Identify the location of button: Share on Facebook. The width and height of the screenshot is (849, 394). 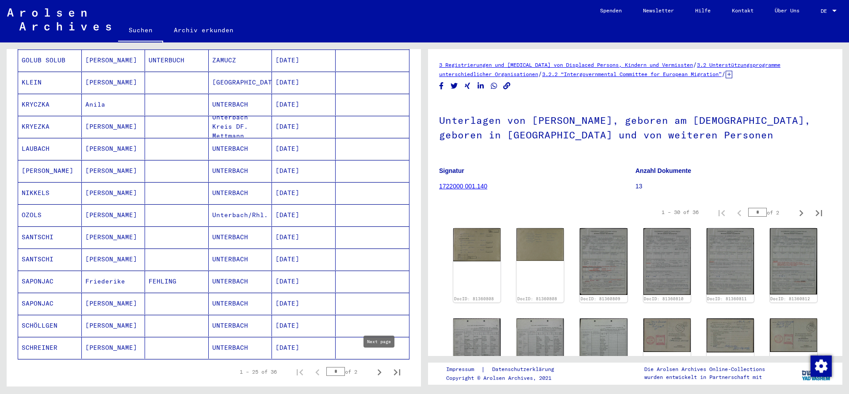
(442, 86).